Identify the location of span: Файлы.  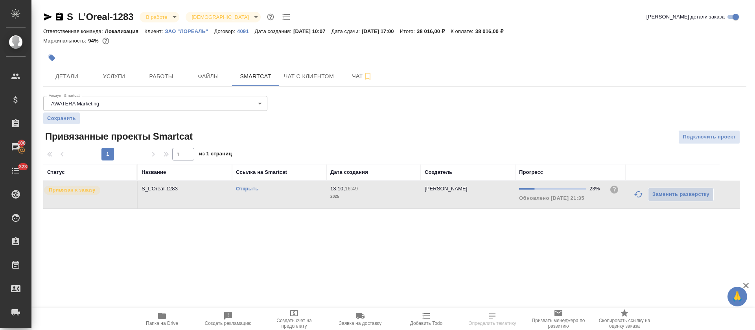
(208, 76).